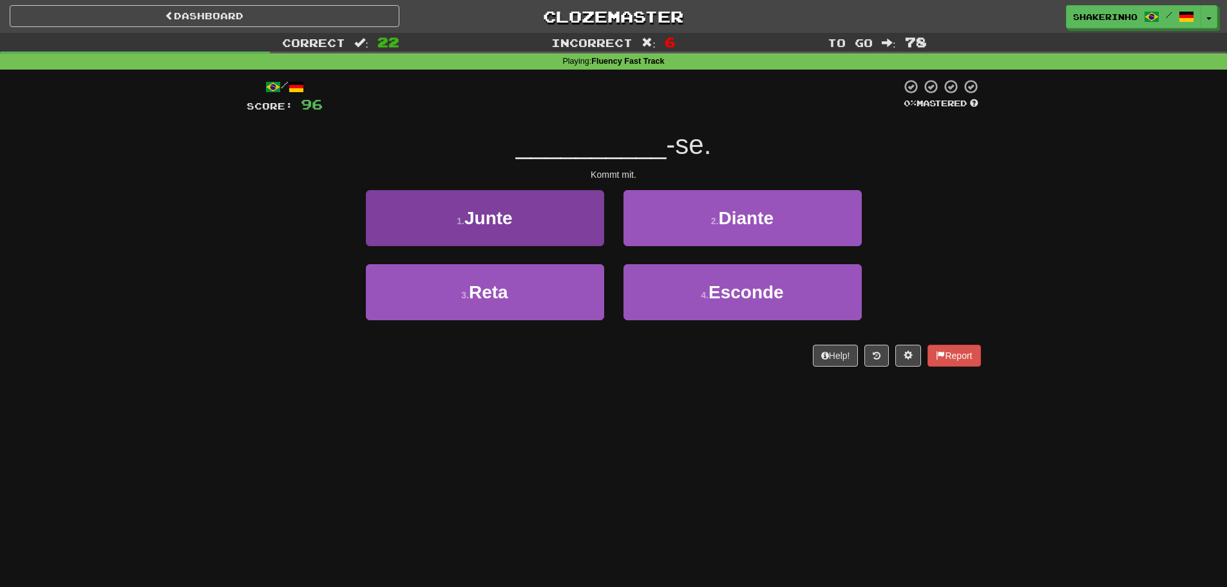 Image resolution: width=1227 pixels, height=587 pixels. Describe the element at coordinates (388, 42) in the screenshot. I see `span: 22` at that location.